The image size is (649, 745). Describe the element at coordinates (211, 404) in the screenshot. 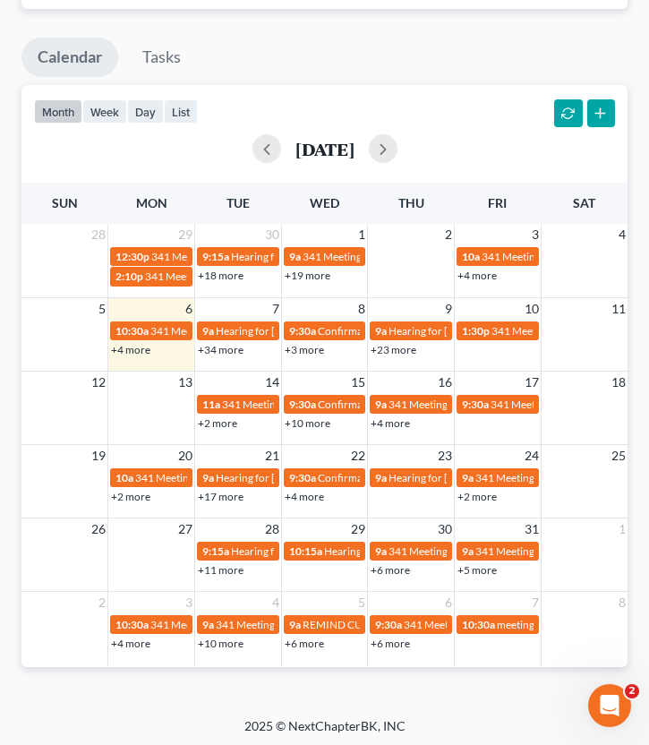

I see `span: 11a` at that location.